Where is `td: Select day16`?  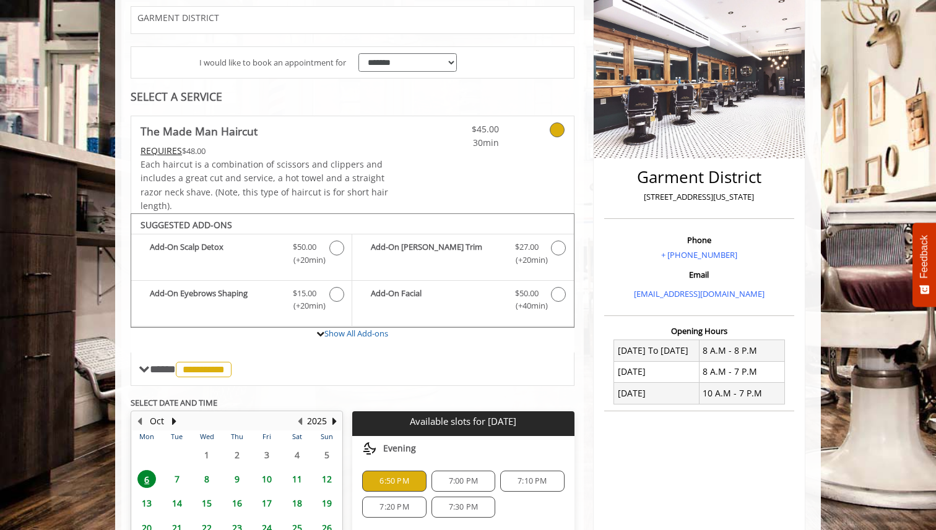
td: Select day16 is located at coordinates (236, 503).